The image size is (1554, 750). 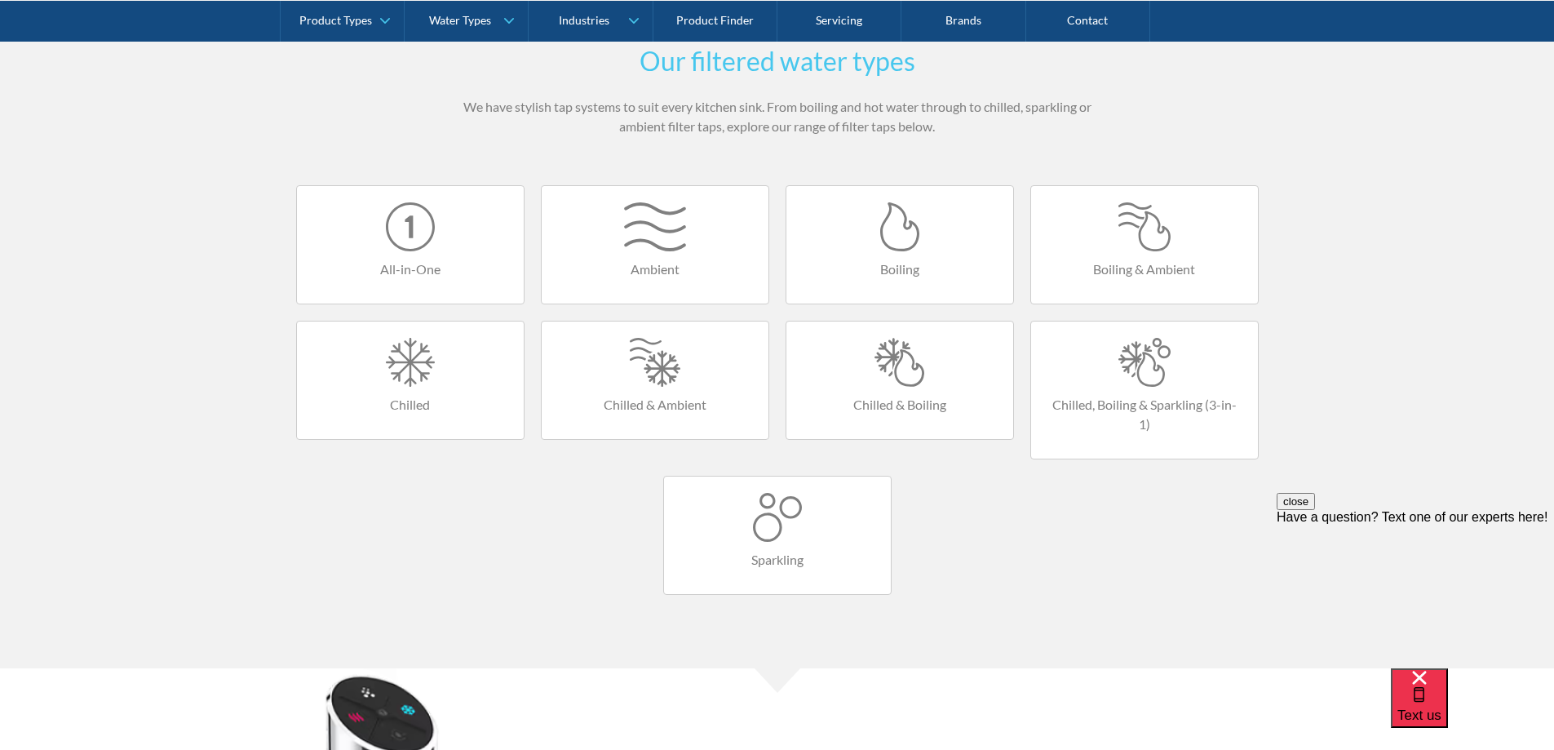 I want to click on p: We have stylish tap systems to suit every kitchen sink. From boiling and hot water through to chi..., so click(x=777, y=117).